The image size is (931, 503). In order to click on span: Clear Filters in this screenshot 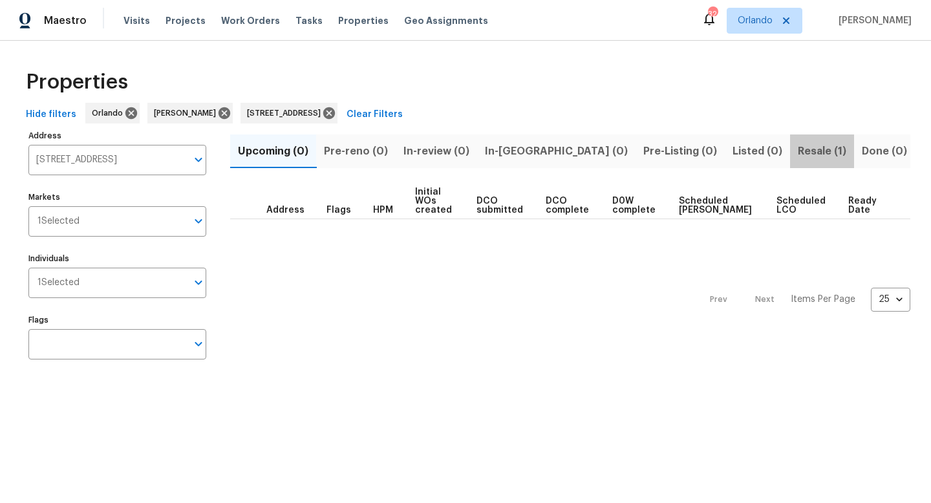, I will do `click(374, 114)`.